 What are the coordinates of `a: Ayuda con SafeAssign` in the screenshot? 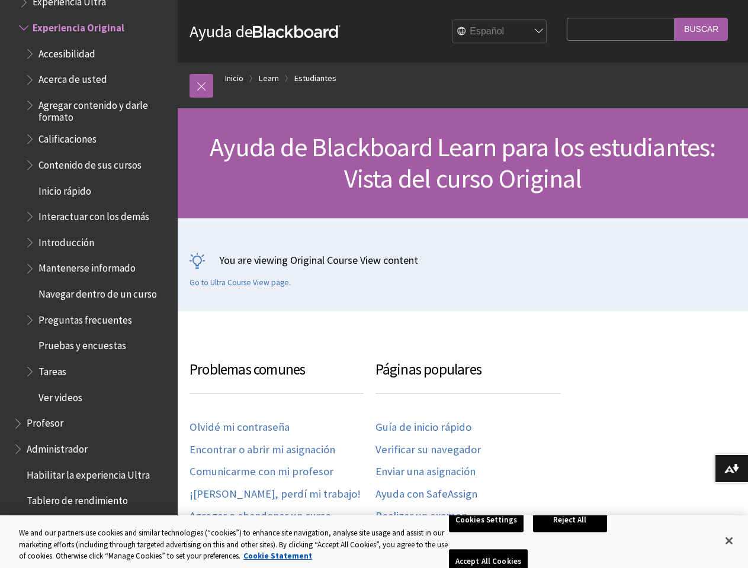 It's located at (426, 494).